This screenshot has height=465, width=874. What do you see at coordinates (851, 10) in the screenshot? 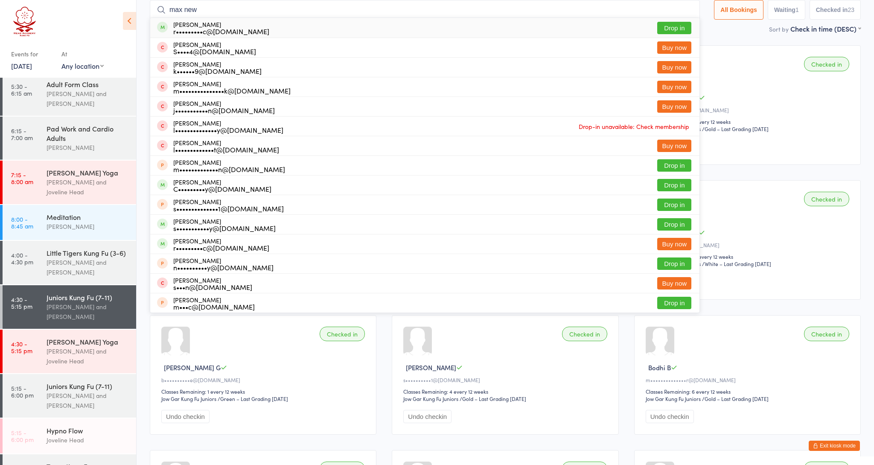
I see `div: 23` at bounding box center [851, 10].